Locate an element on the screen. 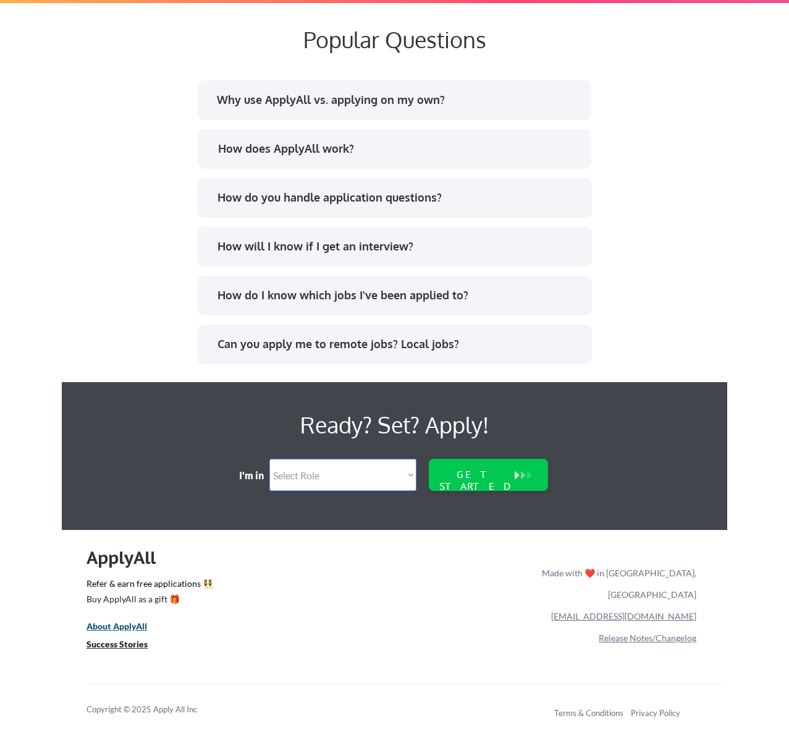 The height and width of the screenshot is (734, 789). div: Ready? Set? Apply! is located at coordinates (394, 425).